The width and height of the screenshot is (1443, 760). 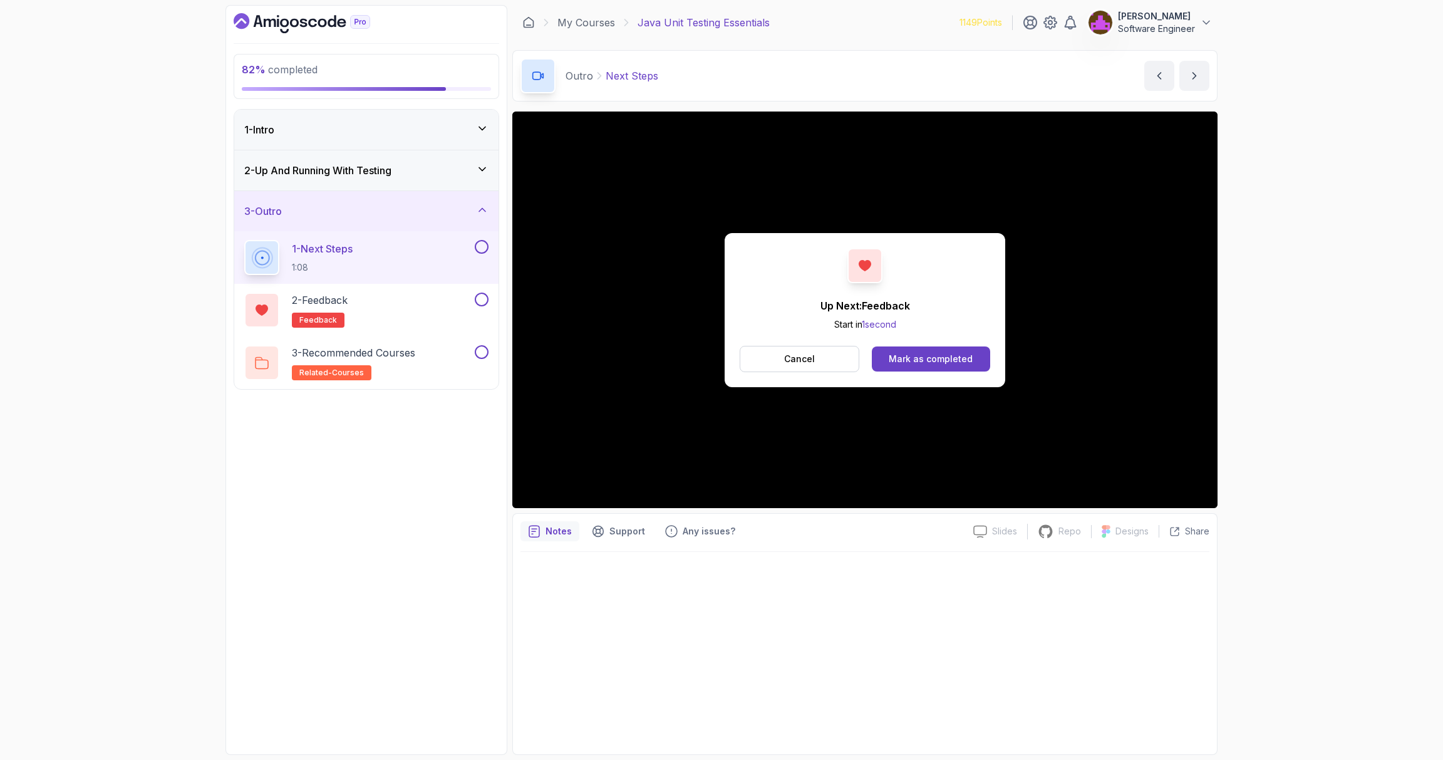 I want to click on p: Share, so click(x=1197, y=531).